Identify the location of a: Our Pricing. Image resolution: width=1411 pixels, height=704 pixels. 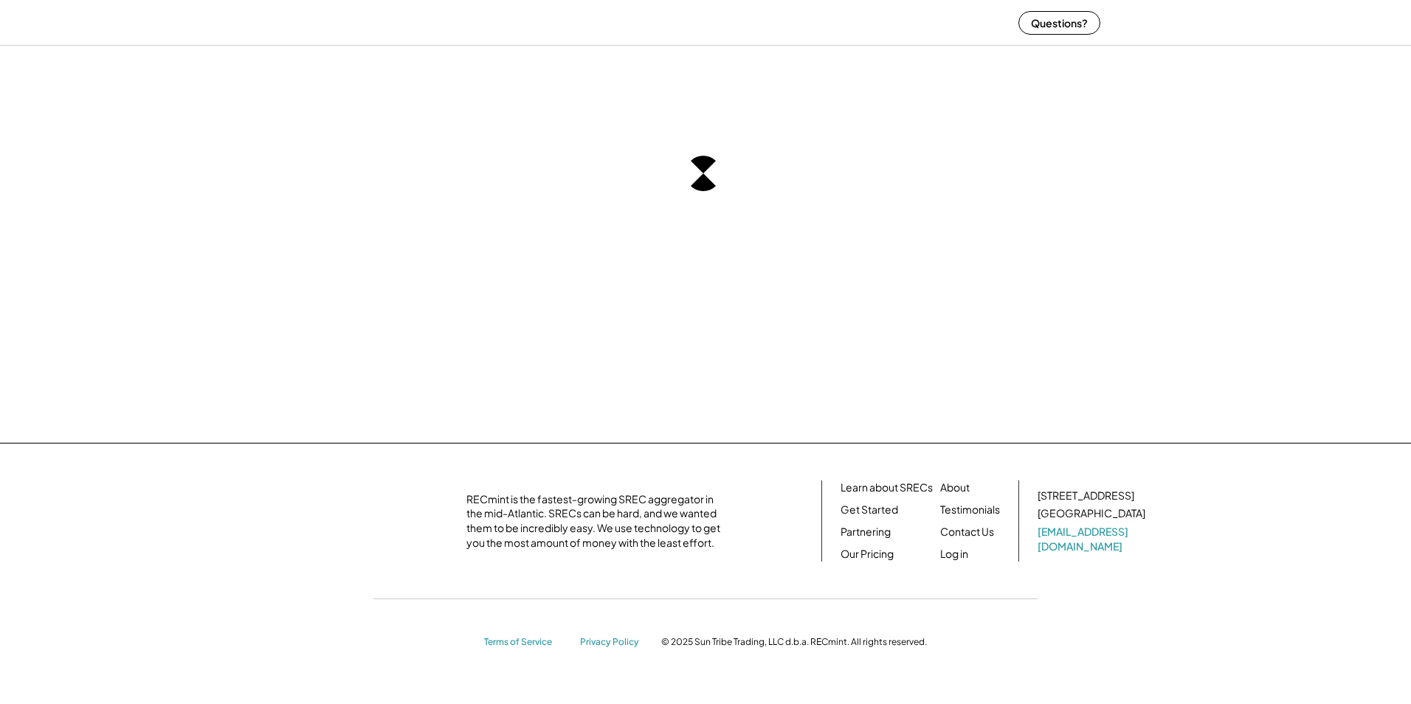
(867, 554).